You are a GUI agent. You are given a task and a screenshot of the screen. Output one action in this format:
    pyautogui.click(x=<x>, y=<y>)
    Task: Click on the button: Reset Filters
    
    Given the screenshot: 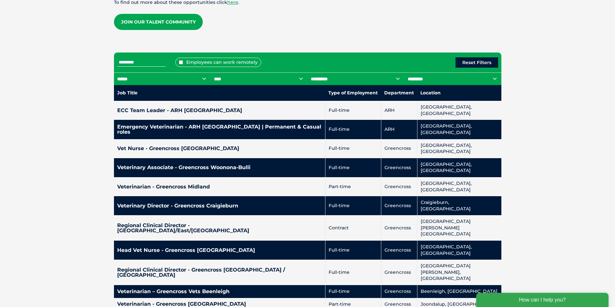 What is the action you would take?
    pyautogui.click(x=476, y=63)
    